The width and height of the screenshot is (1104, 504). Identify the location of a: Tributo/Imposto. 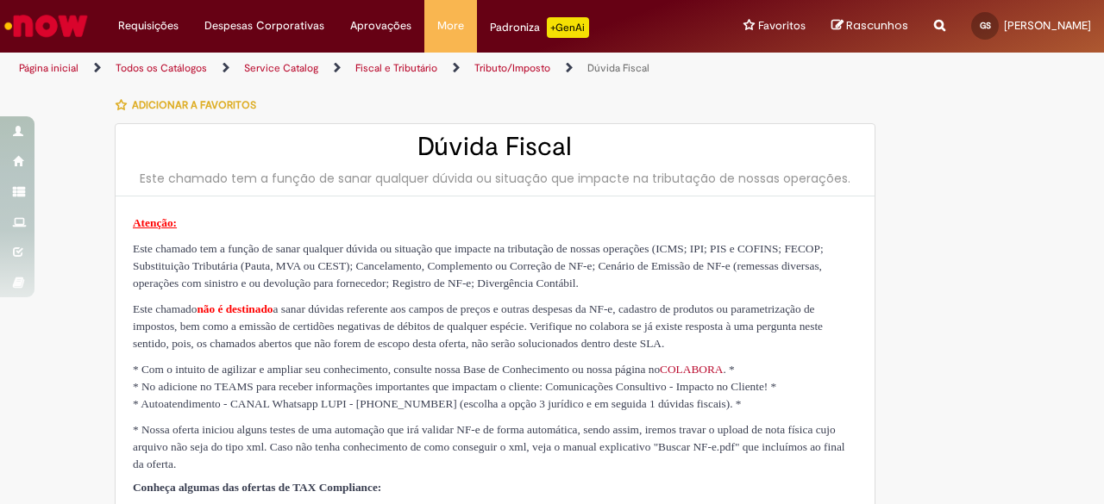
(512, 68).